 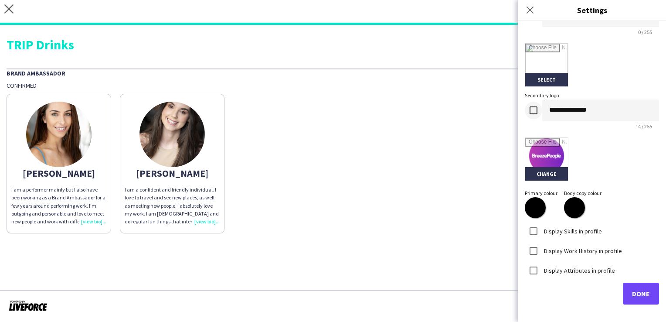 What do you see at coordinates (644, 126) in the screenshot?
I see `span: 14 / 255` at bounding box center [644, 126].